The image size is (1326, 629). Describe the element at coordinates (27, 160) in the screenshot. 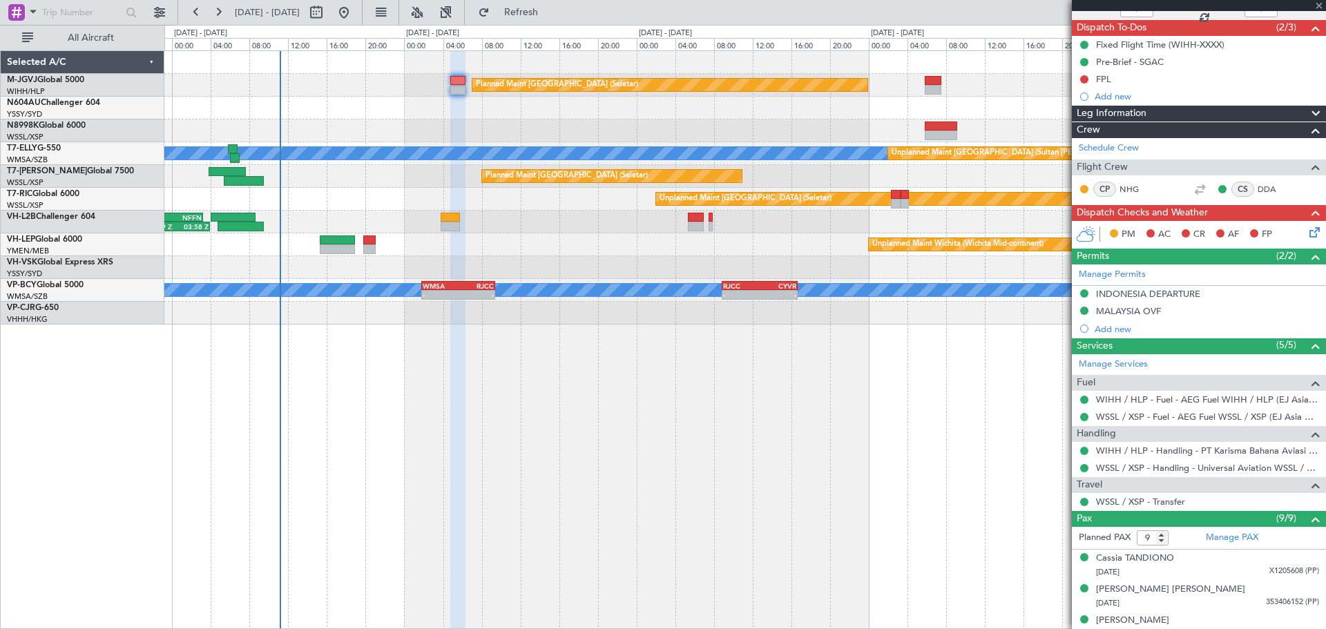

I see `a: WMSA/SZB` at that location.